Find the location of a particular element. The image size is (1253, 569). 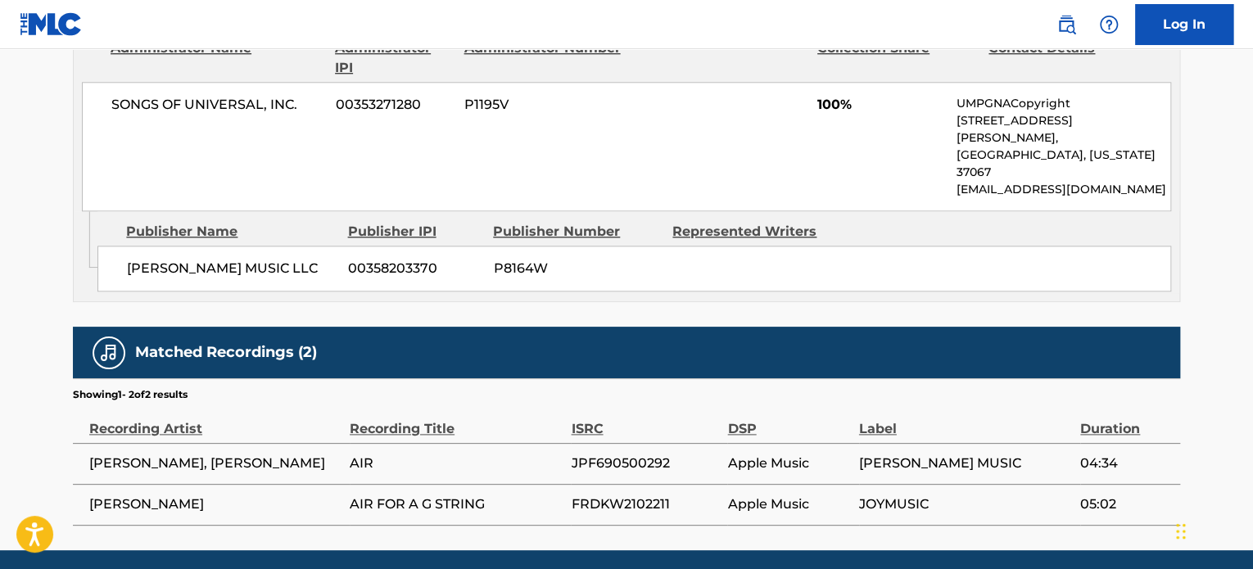

h5: Matched Recordings (2) is located at coordinates (226, 352).